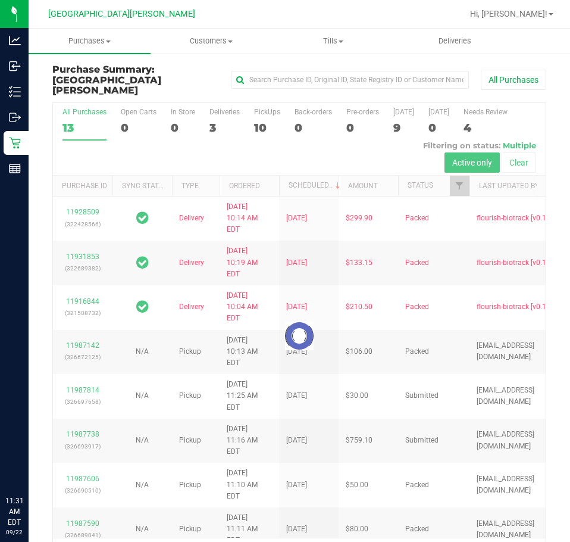  I want to click on inline-svg: Analytics, so click(15, 40).